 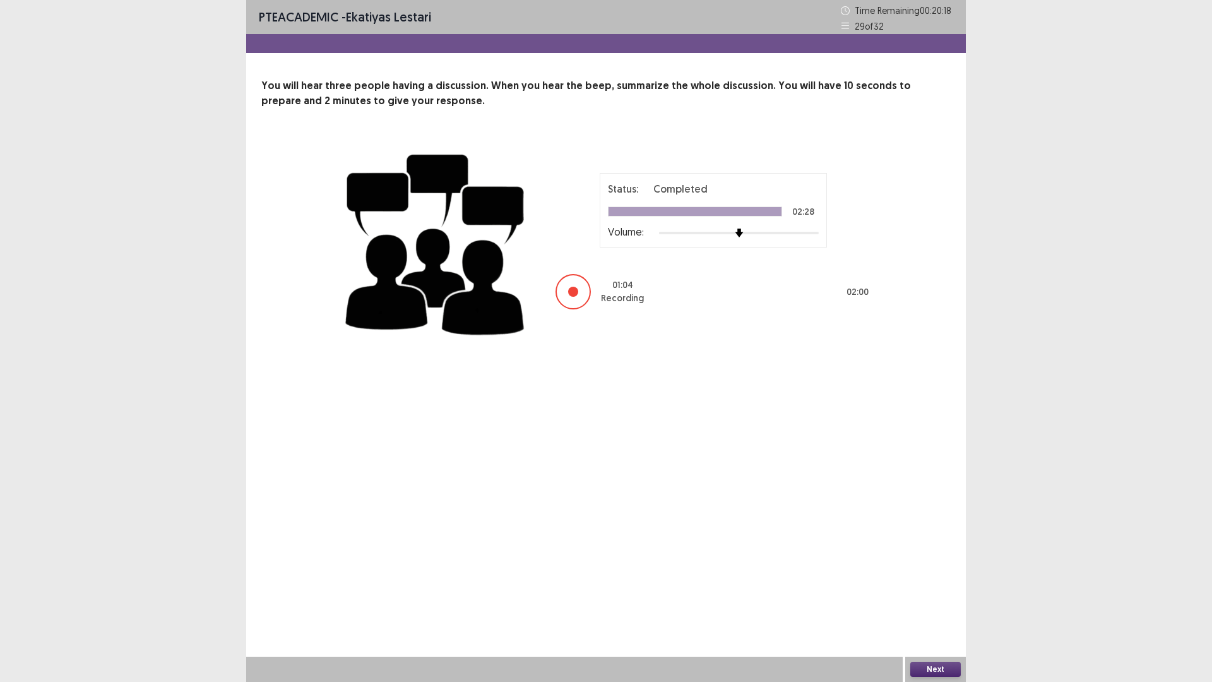 I want to click on p: - Ekatiyas lestari, so click(x=345, y=17).